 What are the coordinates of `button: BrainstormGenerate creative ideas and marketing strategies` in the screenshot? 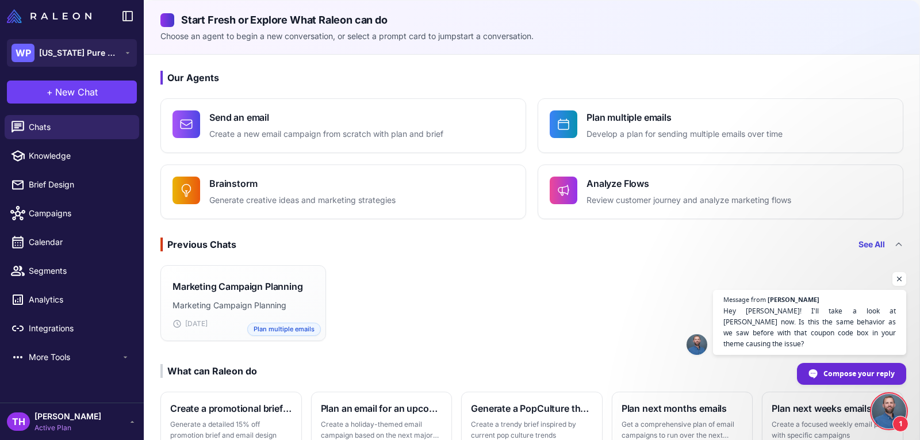 It's located at (343, 192).